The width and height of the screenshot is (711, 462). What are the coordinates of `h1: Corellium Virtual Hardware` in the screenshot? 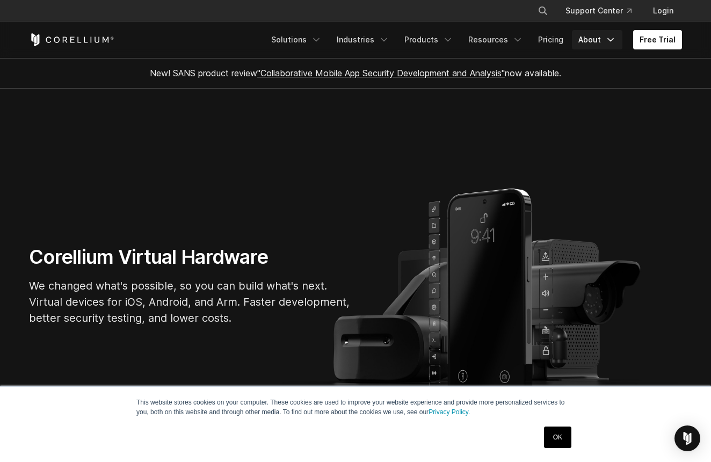 It's located at (190, 257).